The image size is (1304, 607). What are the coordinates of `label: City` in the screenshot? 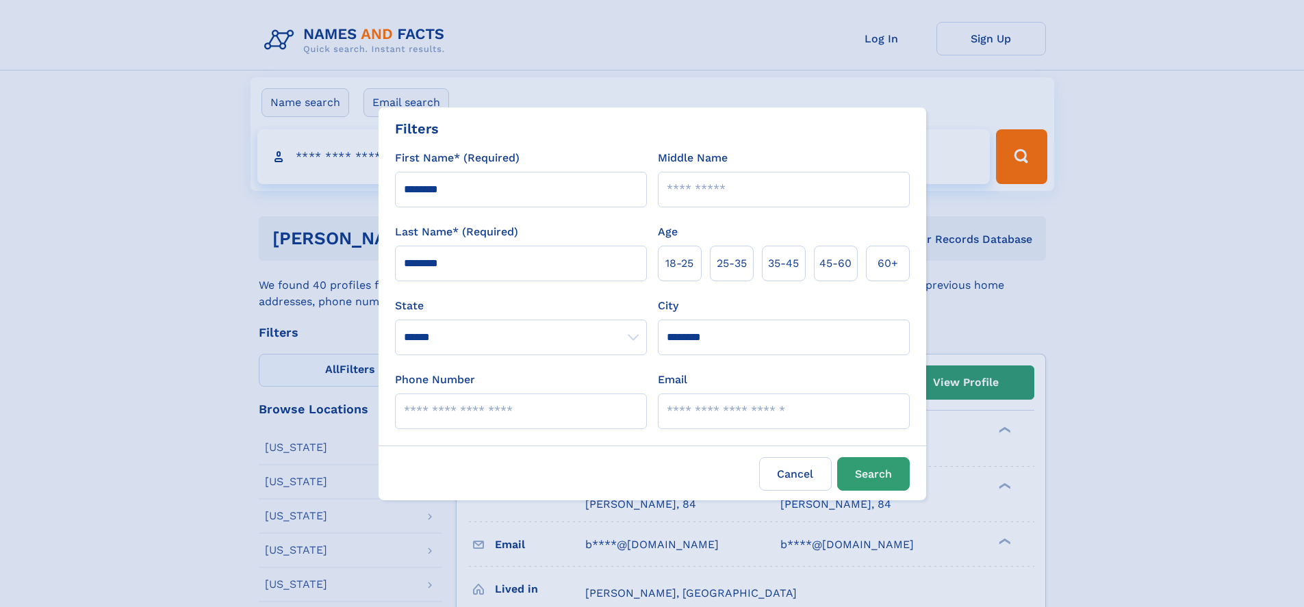 It's located at (668, 306).